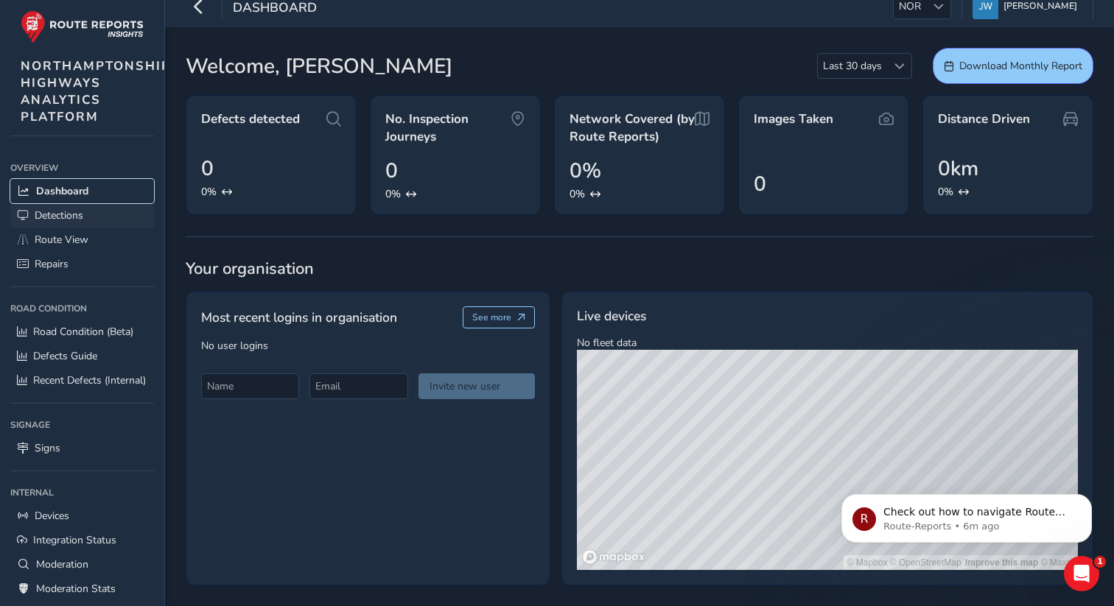 The image size is (1114, 606). Describe the element at coordinates (82, 589) in the screenshot. I see `a: Moderation Stats` at that location.